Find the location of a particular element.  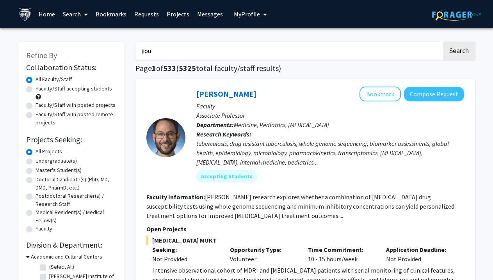

label: All Projects is located at coordinates (49, 151).